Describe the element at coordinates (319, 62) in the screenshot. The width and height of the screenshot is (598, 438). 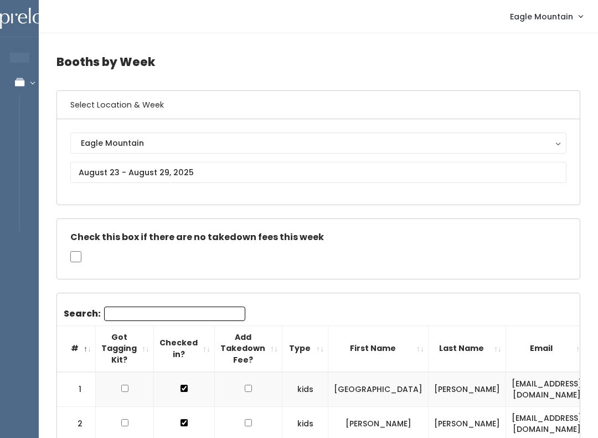
I see `h4: Booths by Week` at that location.